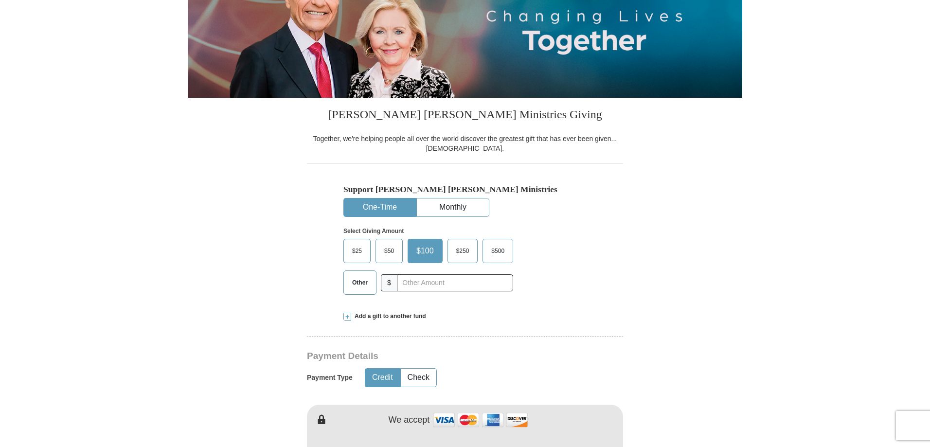  What do you see at coordinates (480, 420) in the screenshot?
I see `img: credit cards accepted` at bounding box center [480, 420].